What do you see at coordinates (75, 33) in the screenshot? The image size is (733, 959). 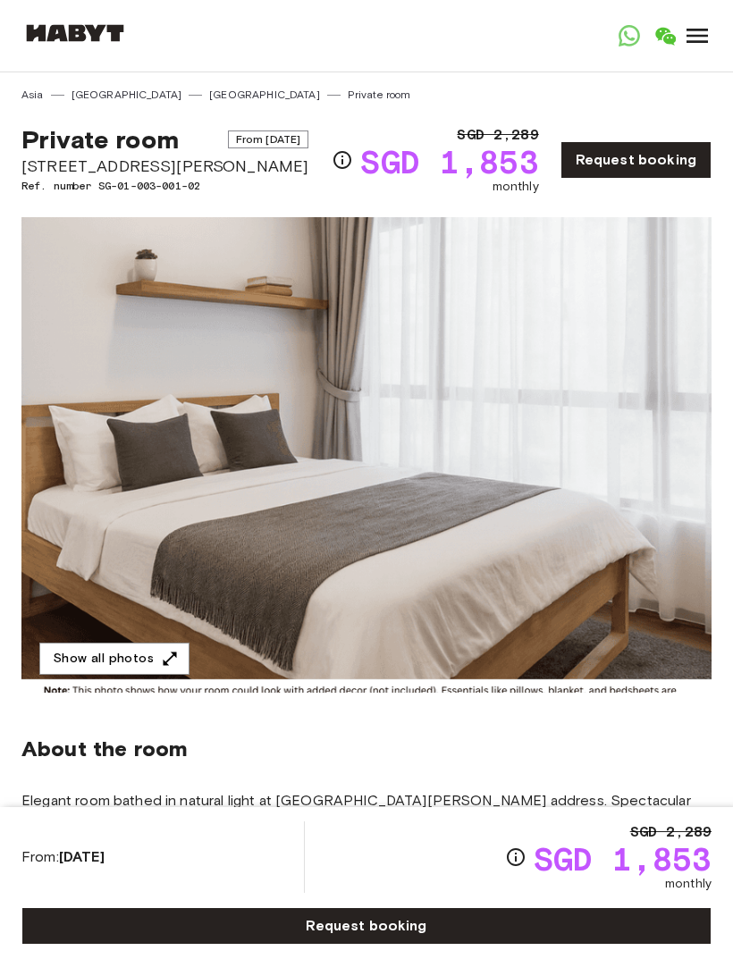 I see `img: Habyt` at bounding box center [75, 33].